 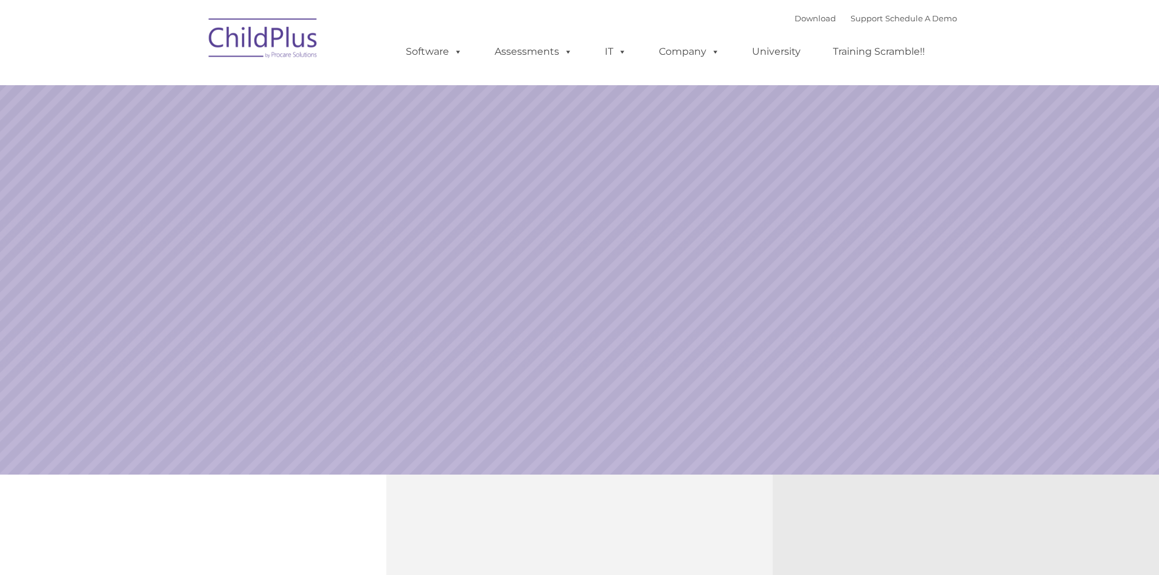 What do you see at coordinates (921, 18) in the screenshot?
I see `a: Schedule A Demo` at bounding box center [921, 18].